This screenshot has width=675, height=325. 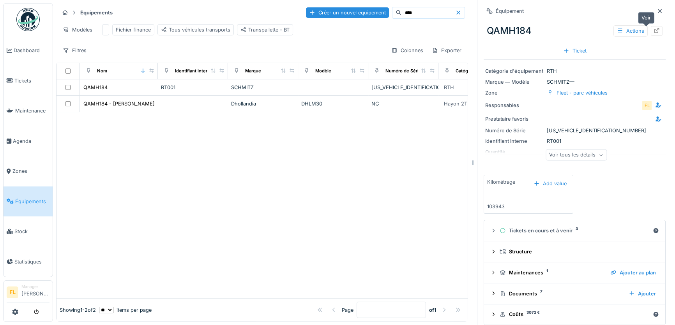 I want to click on a: Agenda, so click(x=28, y=141).